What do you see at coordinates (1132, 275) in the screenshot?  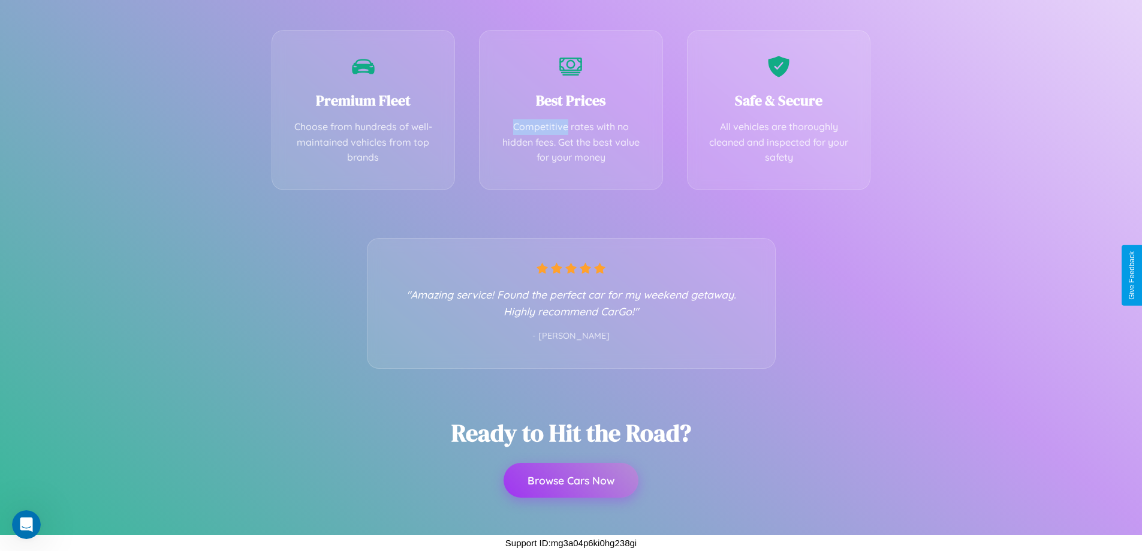 I see `div: Give Feedback` at bounding box center [1132, 275].